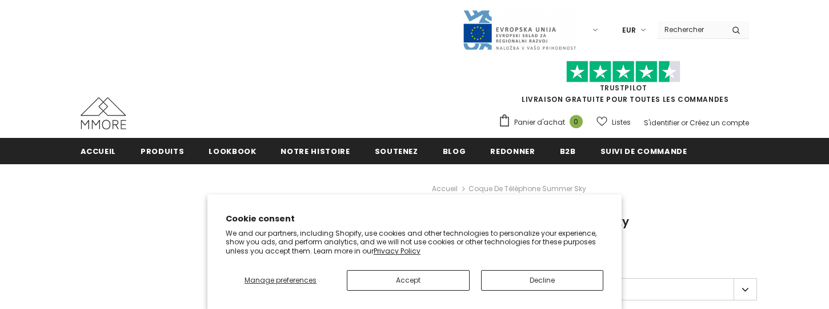 This screenshot has width=829, height=309. Describe the element at coordinates (520, 30) in the screenshot. I see `img: Javni Razpis` at that location.